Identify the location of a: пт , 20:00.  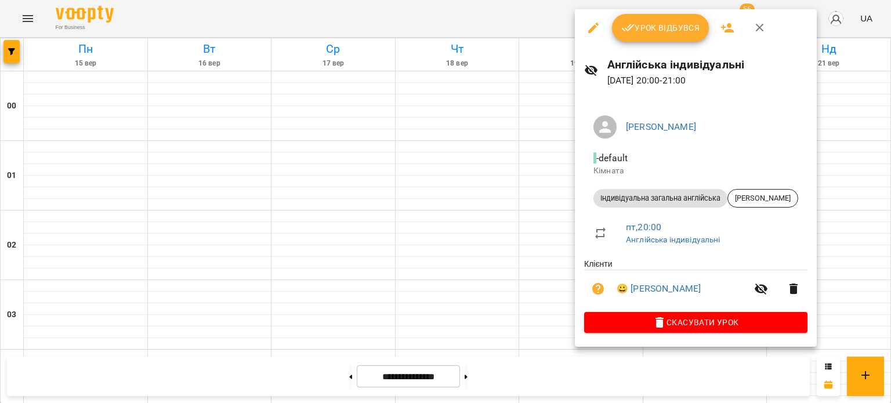
(644, 227).